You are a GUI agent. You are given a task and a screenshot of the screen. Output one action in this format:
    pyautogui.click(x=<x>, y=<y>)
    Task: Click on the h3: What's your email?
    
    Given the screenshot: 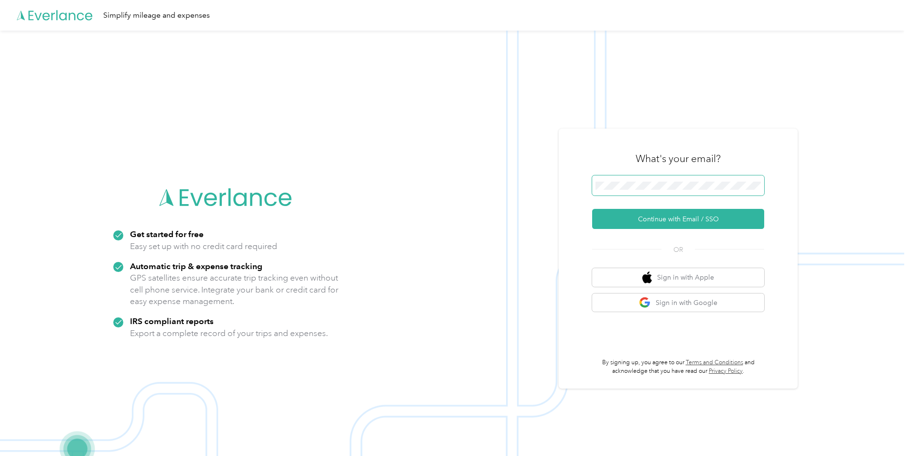 What is the action you would take?
    pyautogui.click(x=678, y=159)
    